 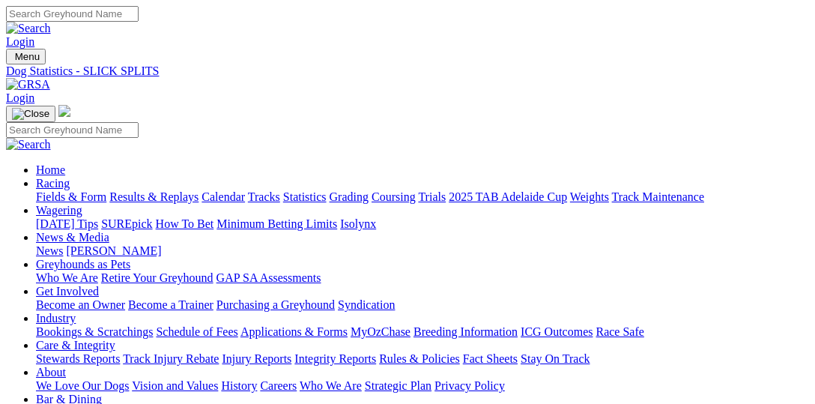 I want to click on a: Tracks, so click(x=264, y=196).